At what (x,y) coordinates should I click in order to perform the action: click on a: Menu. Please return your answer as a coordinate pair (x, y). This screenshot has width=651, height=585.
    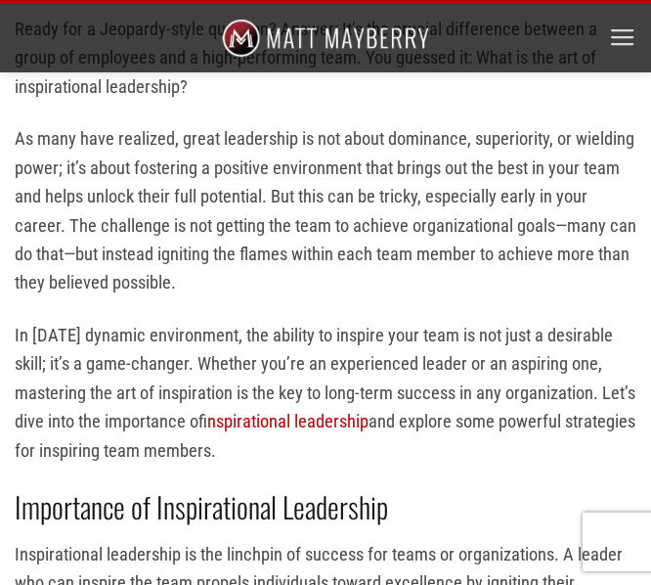
    Looking at the image, I should click on (623, 38).